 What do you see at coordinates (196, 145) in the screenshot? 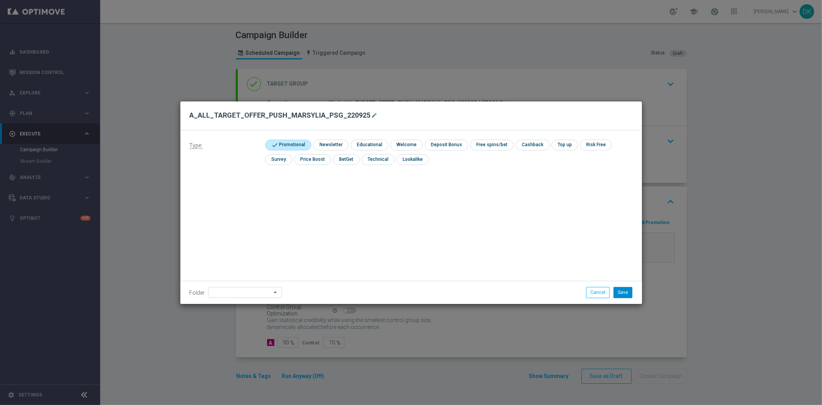
I see `span: Type:` at bounding box center [196, 145].